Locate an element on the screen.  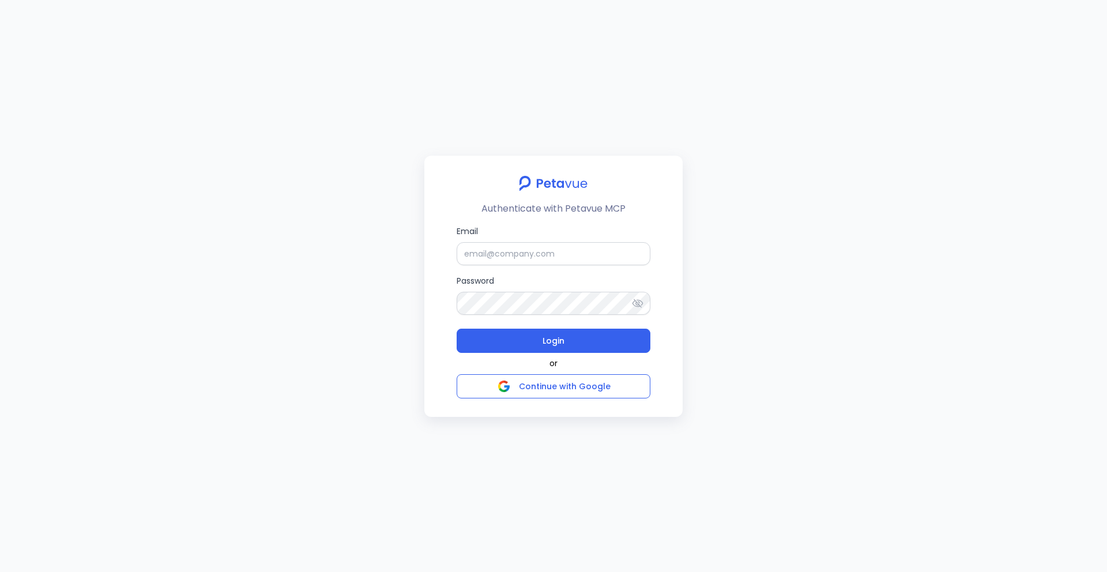
span: or is located at coordinates (554, 363).